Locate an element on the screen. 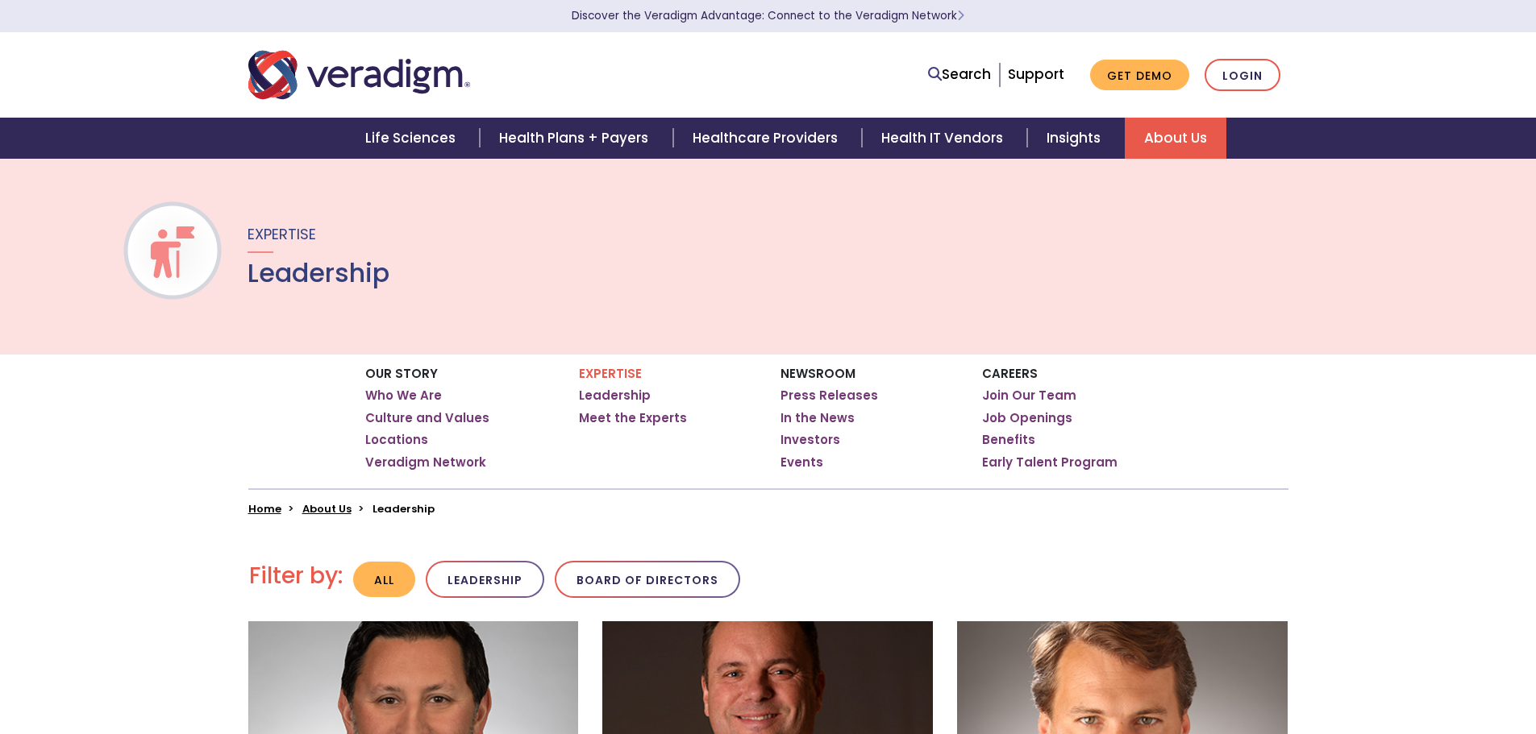  img: Veradigm logo is located at coordinates (359, 75).